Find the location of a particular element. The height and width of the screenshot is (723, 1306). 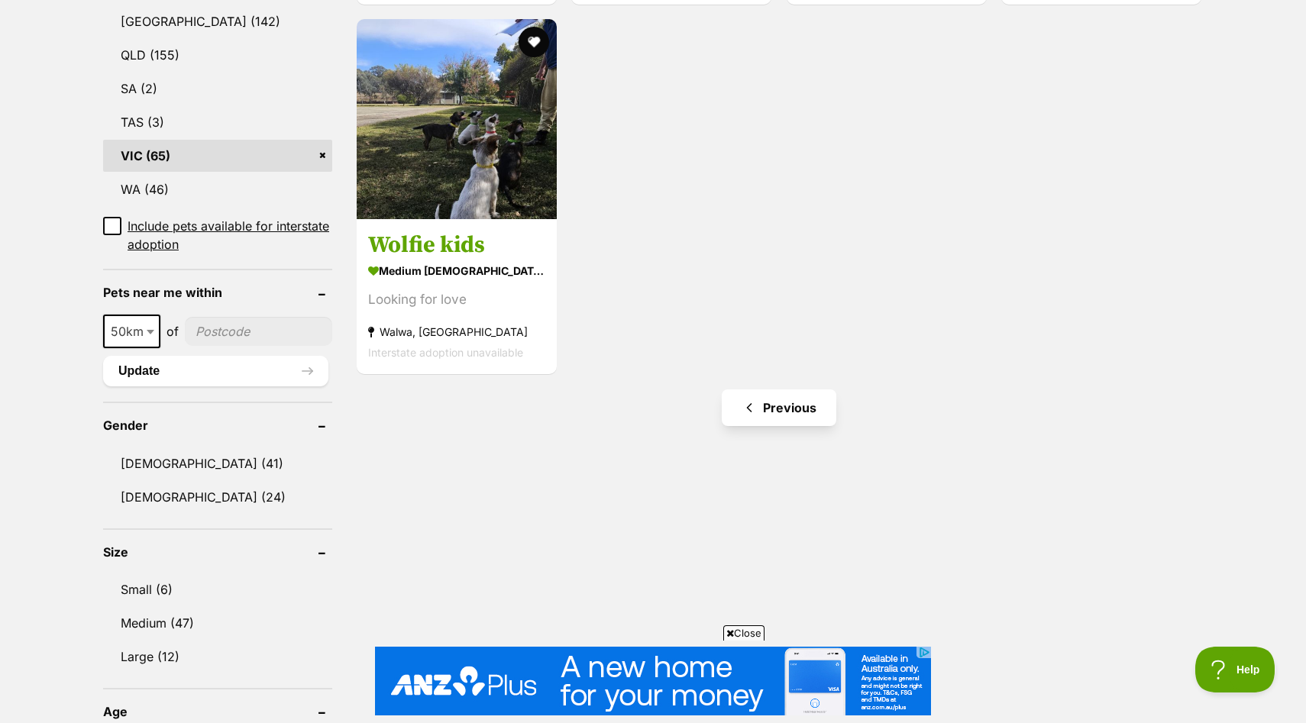

span: of is located at coordinates (173, 331).